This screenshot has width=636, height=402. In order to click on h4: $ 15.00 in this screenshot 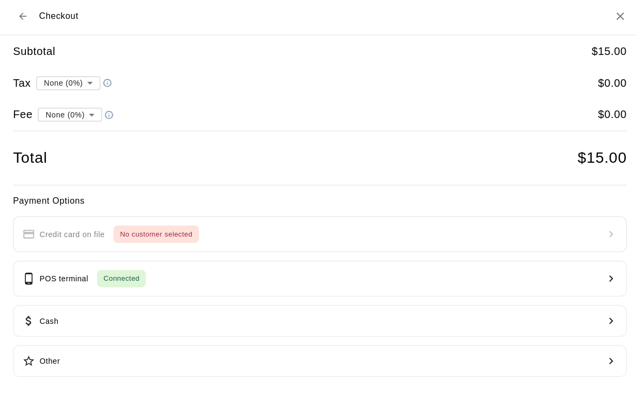, I will do `click(598, 159)`.